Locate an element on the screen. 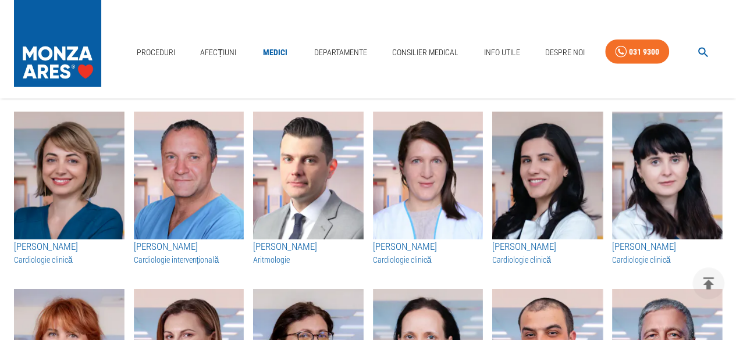  img: Dr. Dan Ioanes is located at coordinates (189, 176).